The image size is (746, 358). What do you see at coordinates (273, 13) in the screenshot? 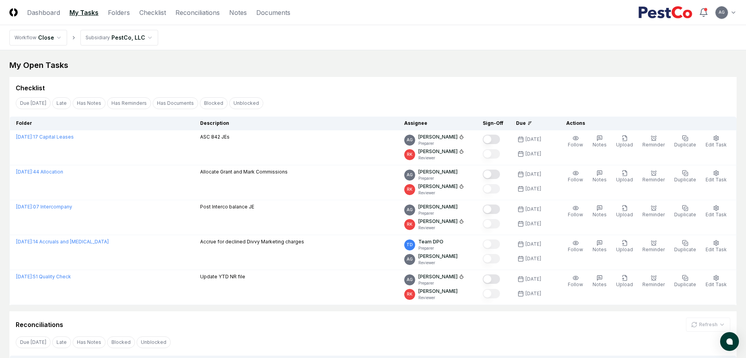
I see `a: Documents` at bounding box center [273, 13].